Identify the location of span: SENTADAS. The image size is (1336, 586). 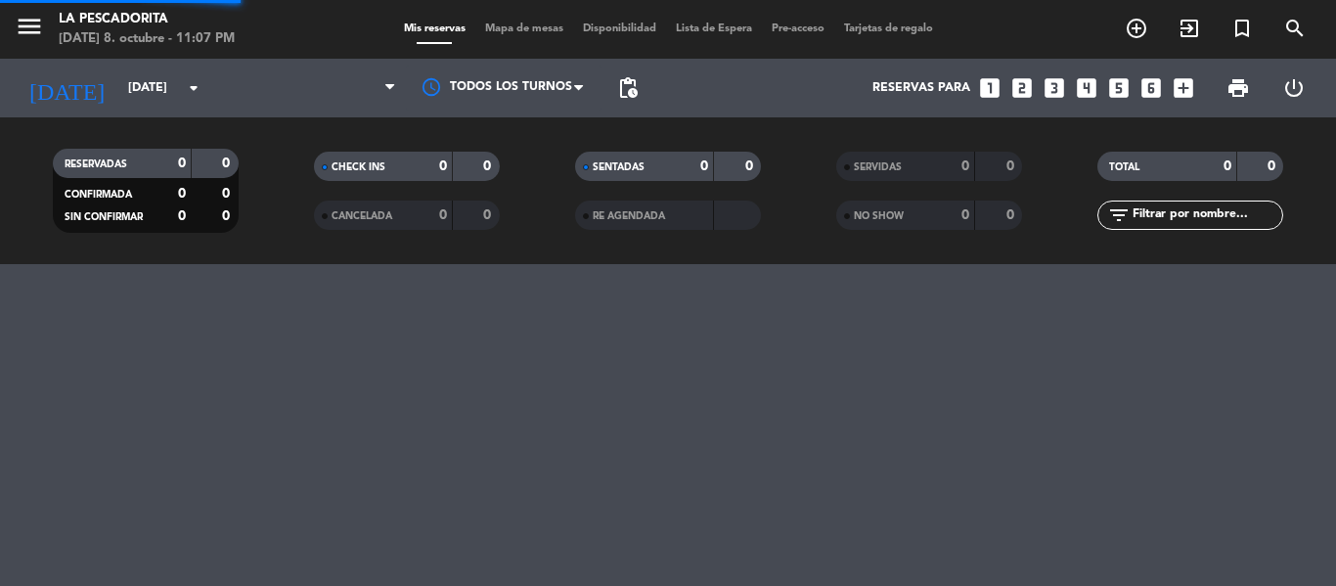
(618, 167).